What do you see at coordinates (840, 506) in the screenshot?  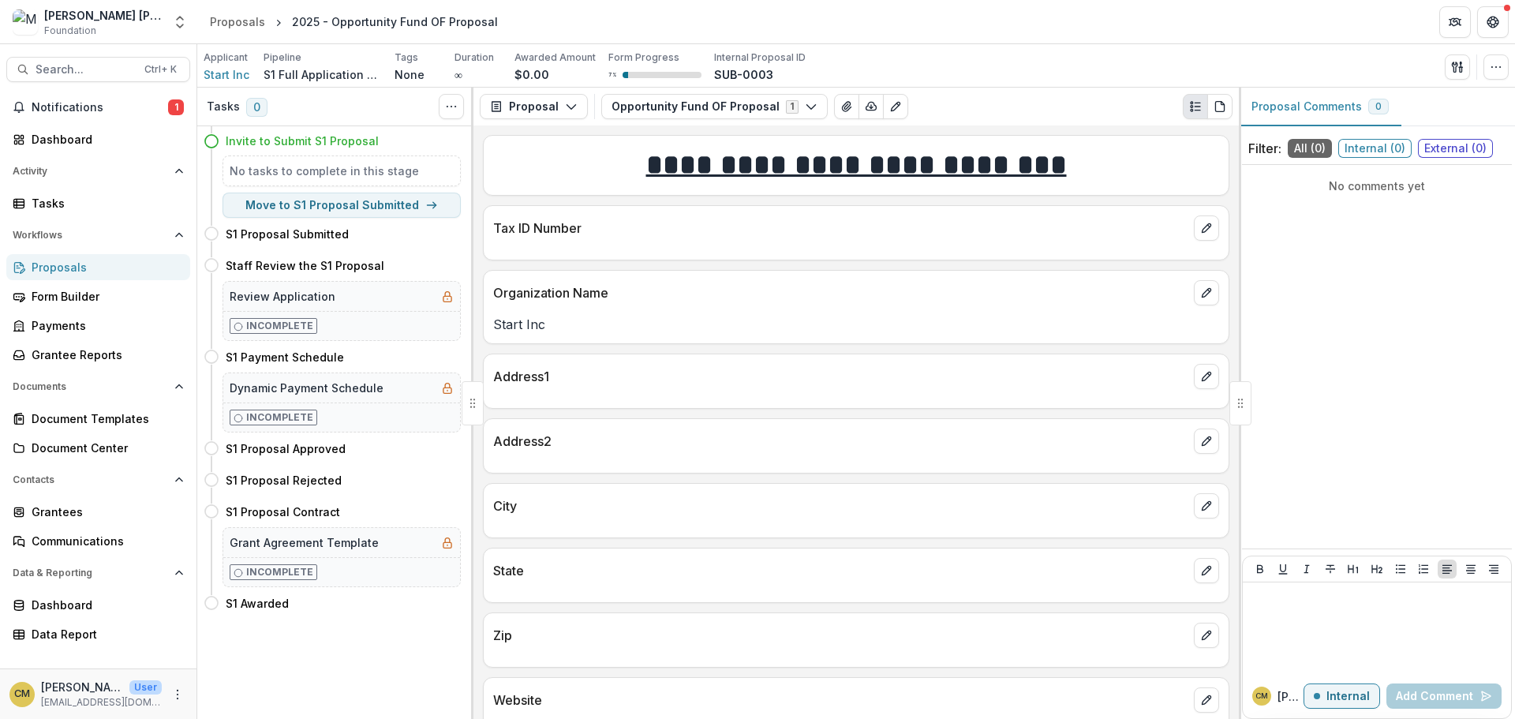 I see `p: City` at bounding box center [840, 506].